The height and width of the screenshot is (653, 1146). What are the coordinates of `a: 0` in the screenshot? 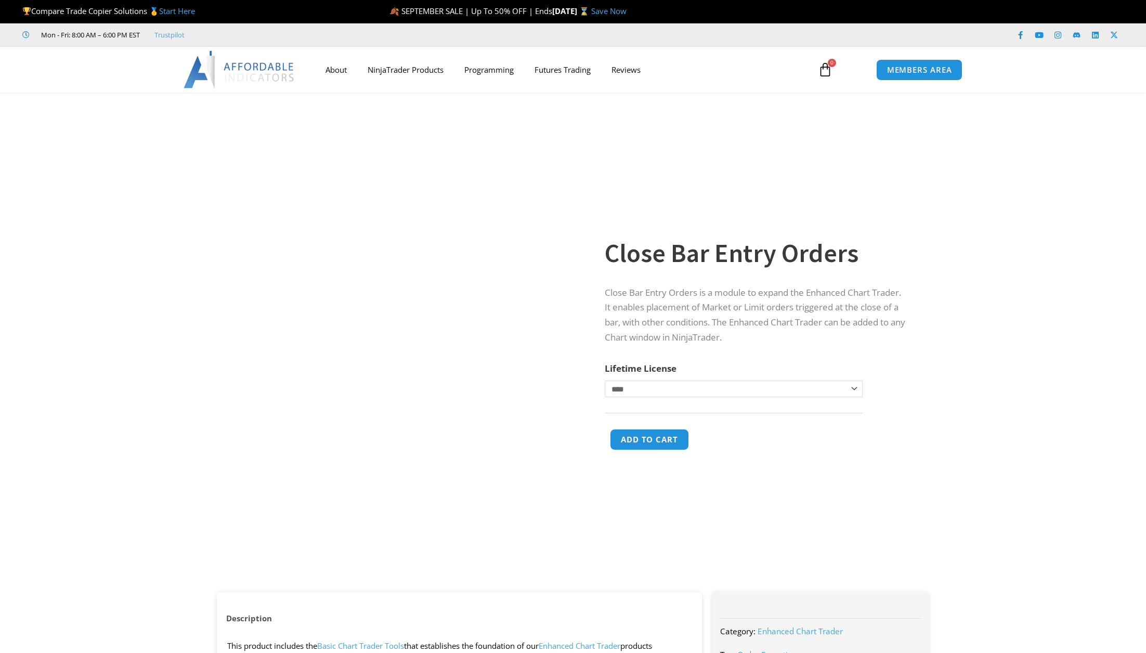 It's located at (825, 70).